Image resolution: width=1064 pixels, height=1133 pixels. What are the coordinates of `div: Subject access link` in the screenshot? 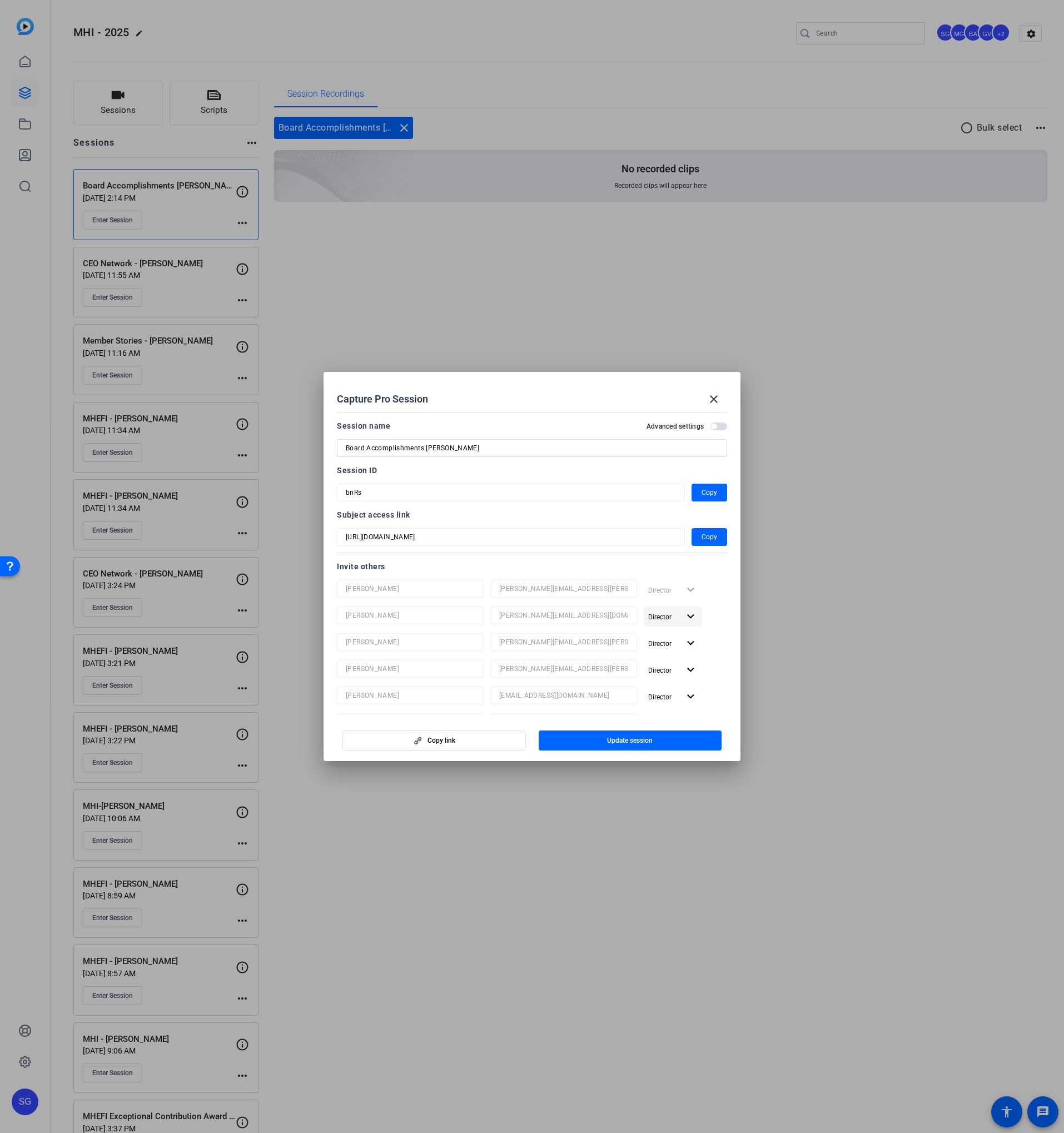 It's located at (532, 515).